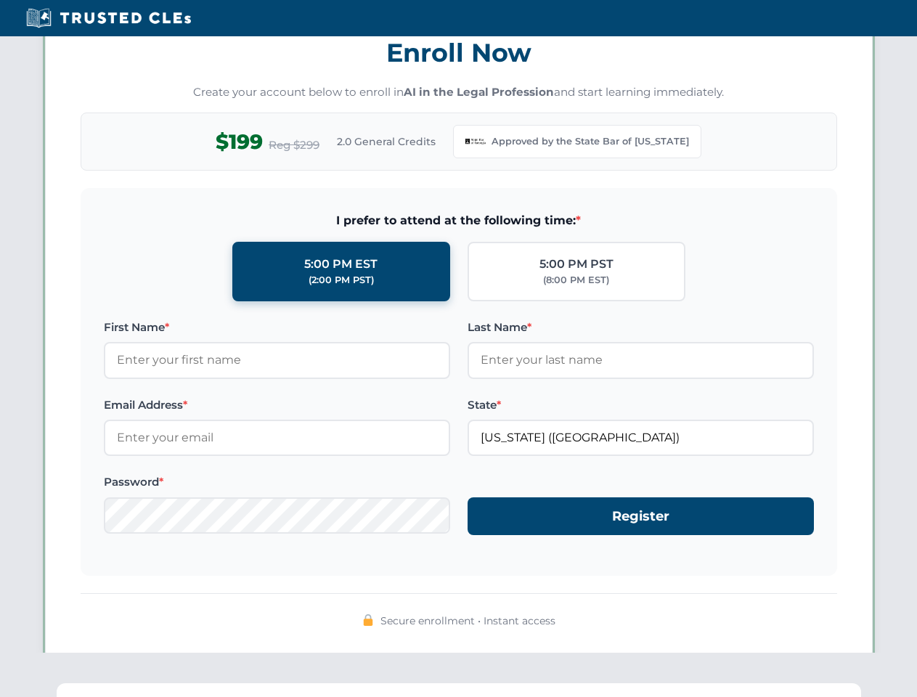  Describe the element at coordinates (277, 360) in the screenshot. I see `input: Enter your first name` at that location.